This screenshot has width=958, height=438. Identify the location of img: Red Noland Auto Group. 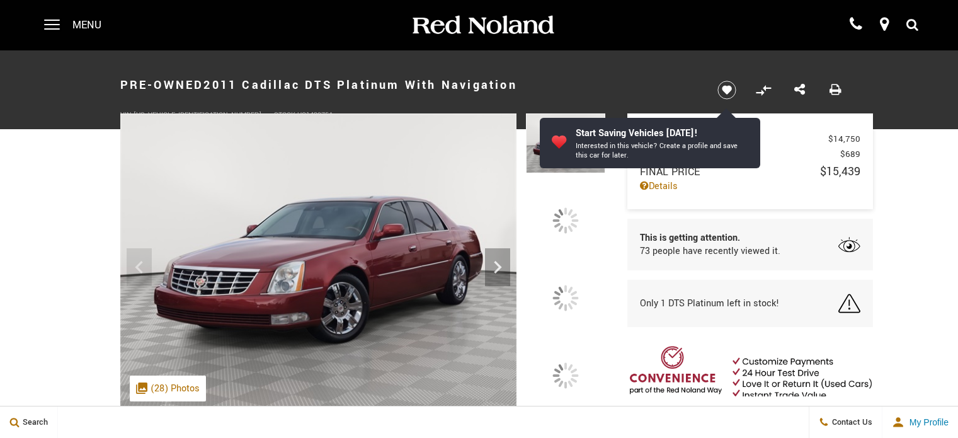
(482, 25).